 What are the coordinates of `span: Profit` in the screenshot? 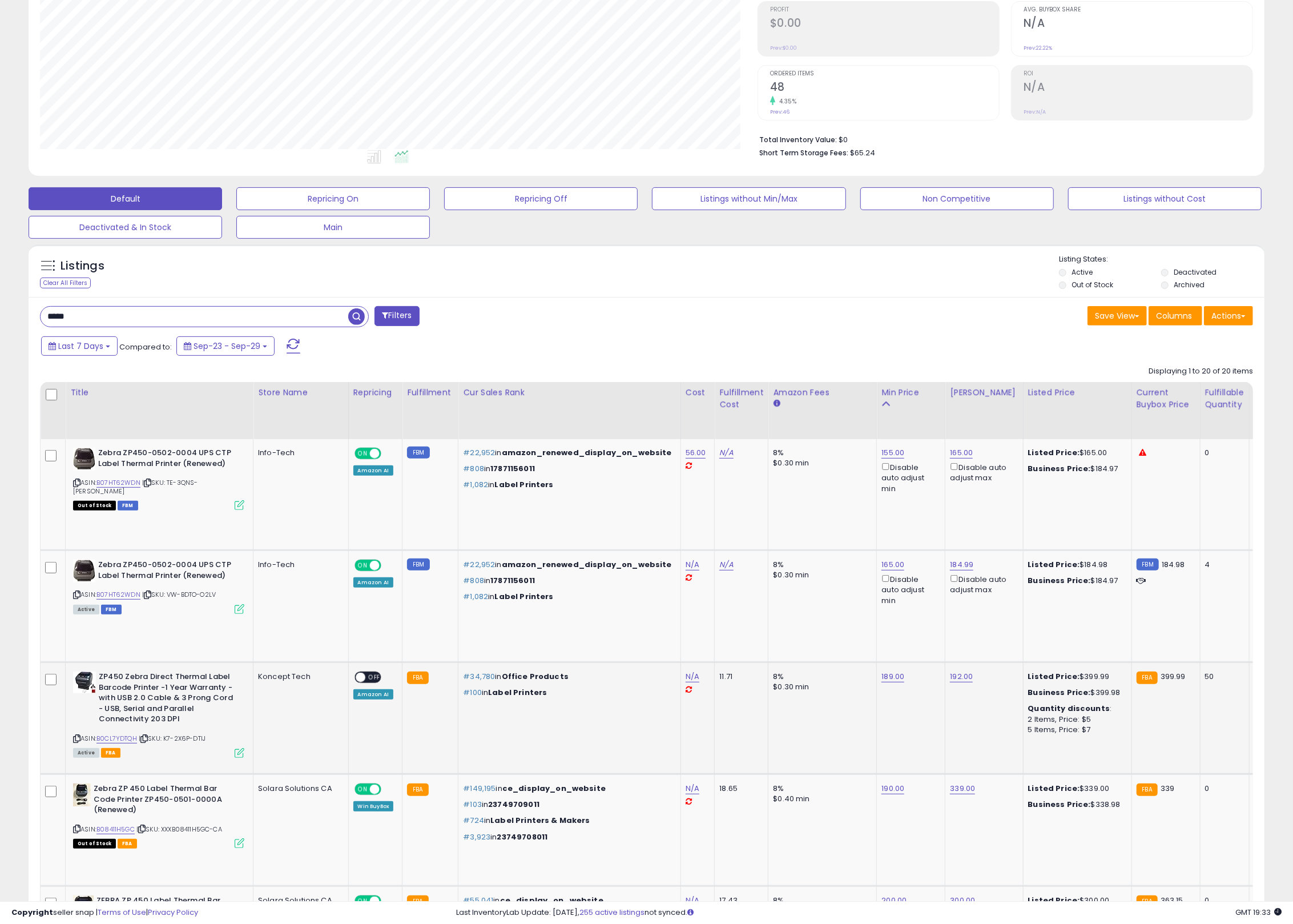 It's located at (885, 10).